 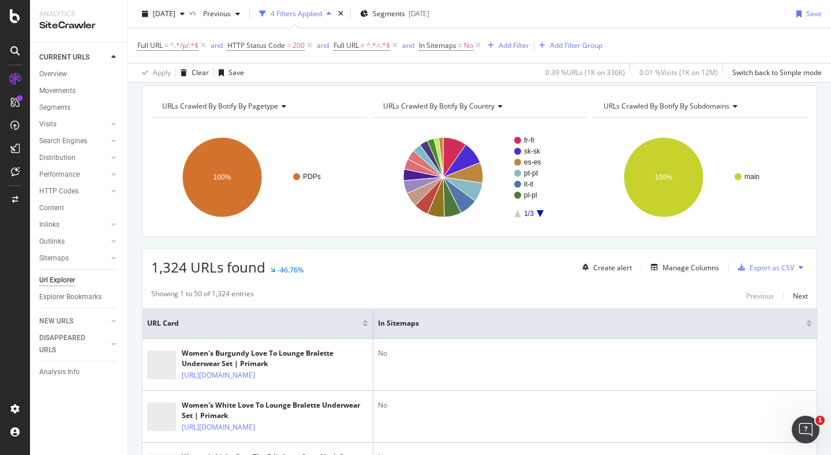 I want to click on text: PDPs, so click(x=311, y=176).